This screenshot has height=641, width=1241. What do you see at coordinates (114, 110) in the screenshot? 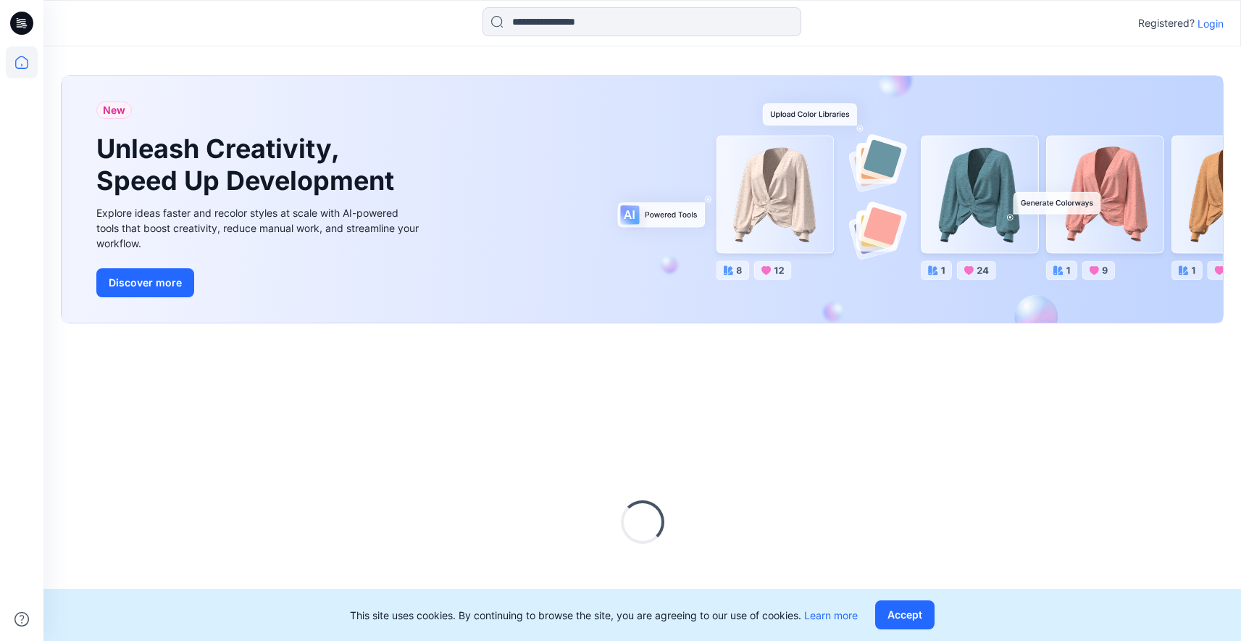
I see `span: New` at bounding box center [114, 110].